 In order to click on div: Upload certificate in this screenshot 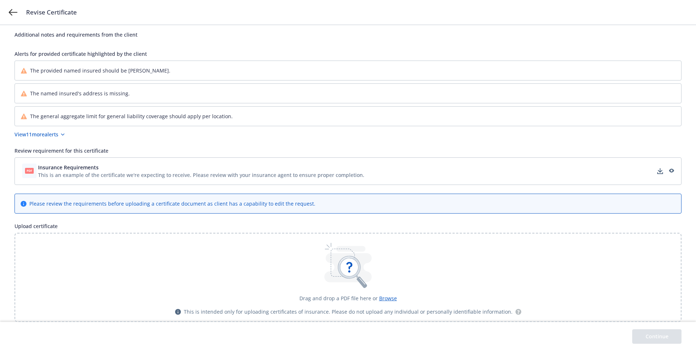, I will do `click(348, 226)`.